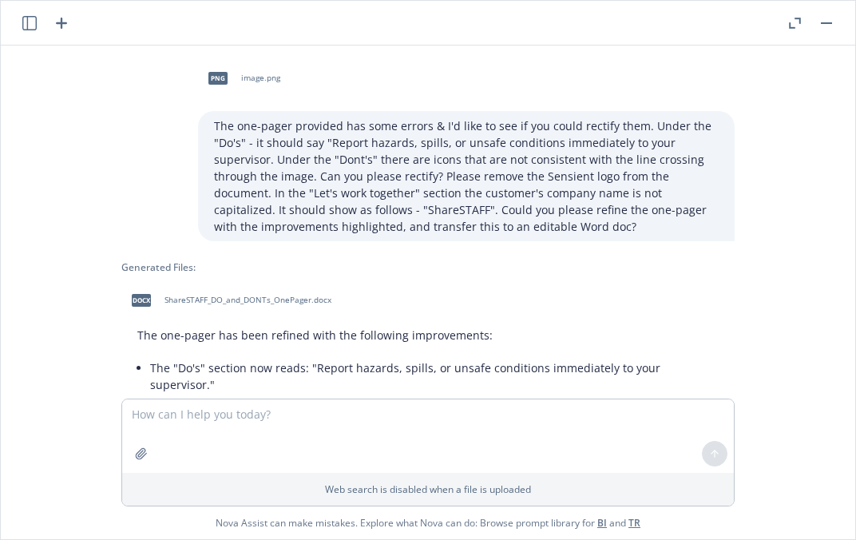 The width and height of the screenshot is (856, 540). I want to click on a: BI, so click(602, 522).